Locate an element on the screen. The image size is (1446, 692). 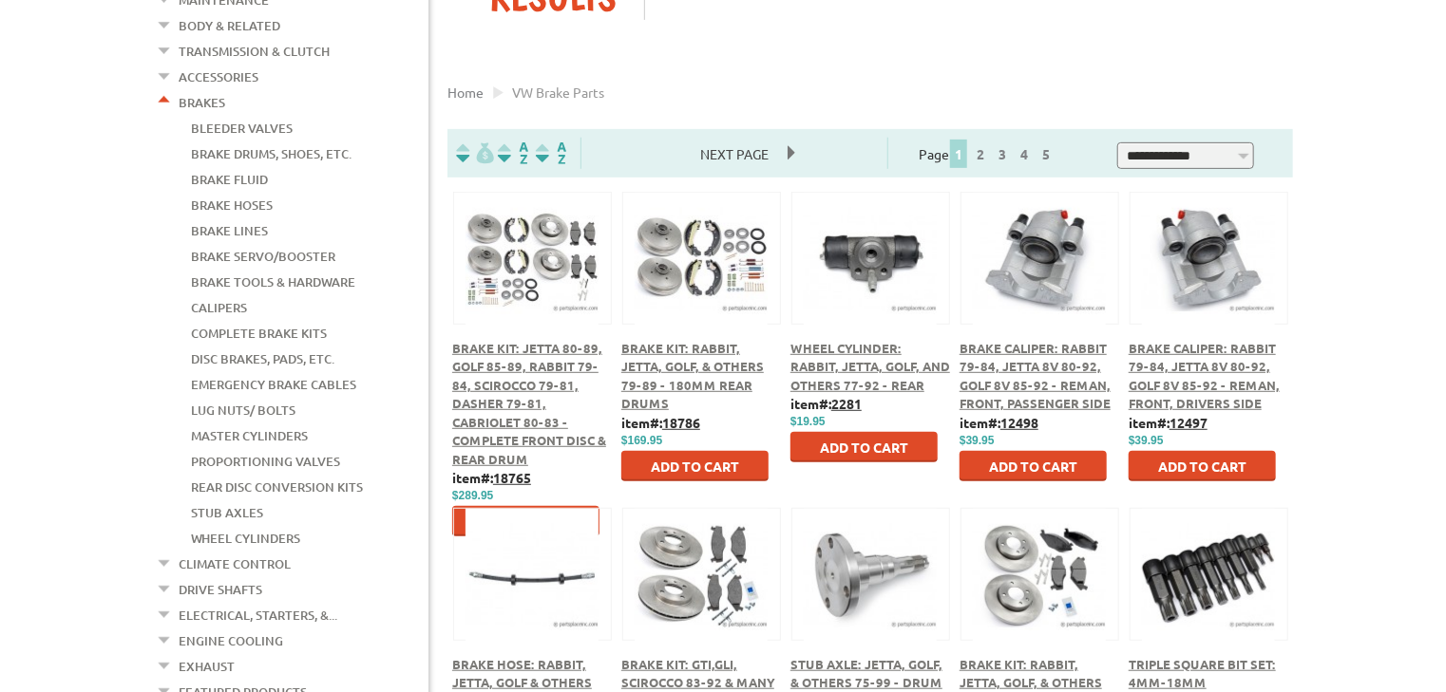
span: Brake Kit: Jetta 80-89, Golf 85-89, Rabbit 79-84, Scirocco 79-81, Dasher 79-81, Cabriolet 80-83 -... is located at coordinates (529, 404).